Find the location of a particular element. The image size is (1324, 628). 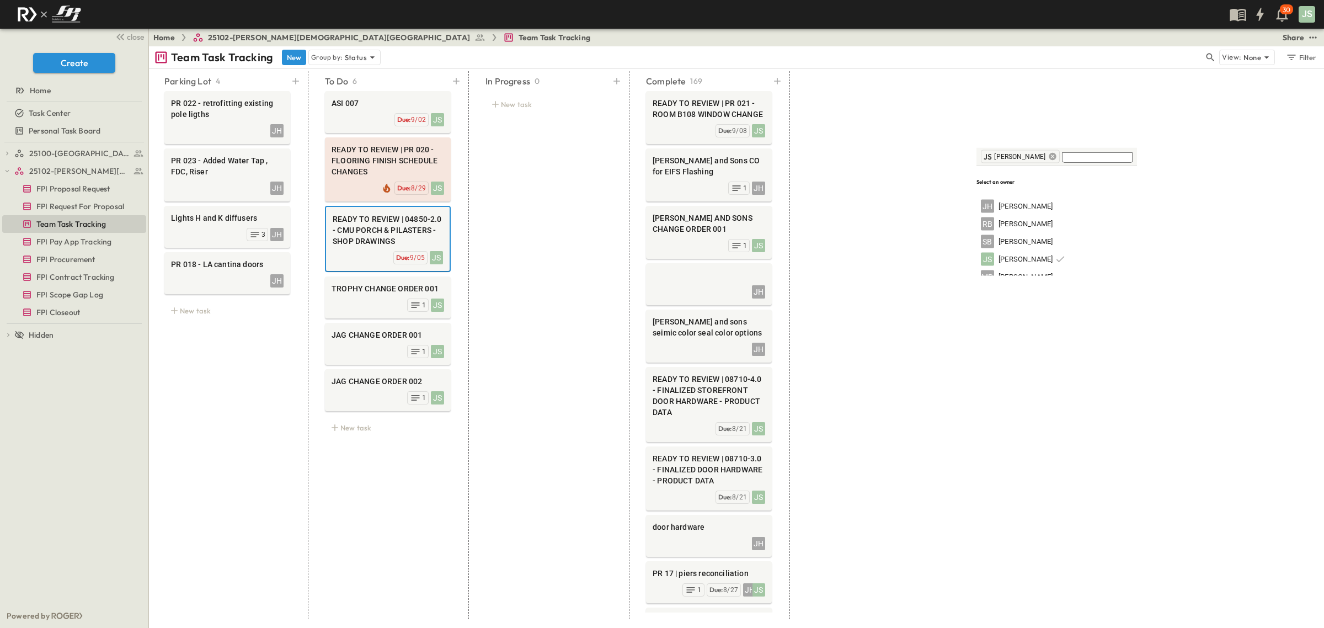

span: door hardware is located at coordinates (709, 527).